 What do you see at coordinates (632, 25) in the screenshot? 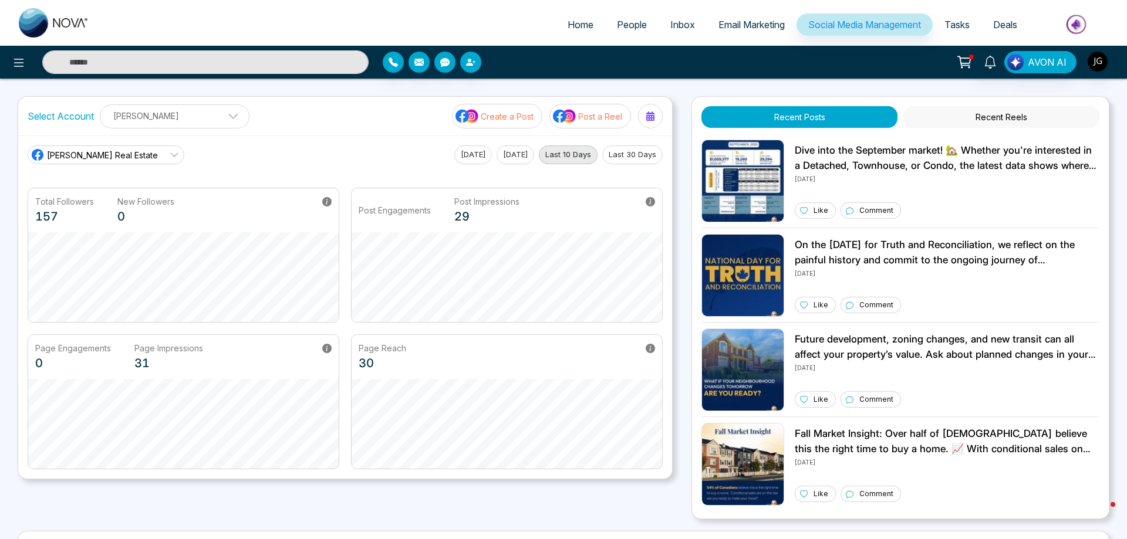
I see `a: People` at bounding box center [632, 25].